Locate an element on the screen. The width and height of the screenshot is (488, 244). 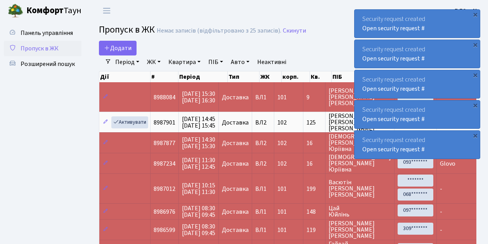
span: Таун is located at coordinates (54, 11).